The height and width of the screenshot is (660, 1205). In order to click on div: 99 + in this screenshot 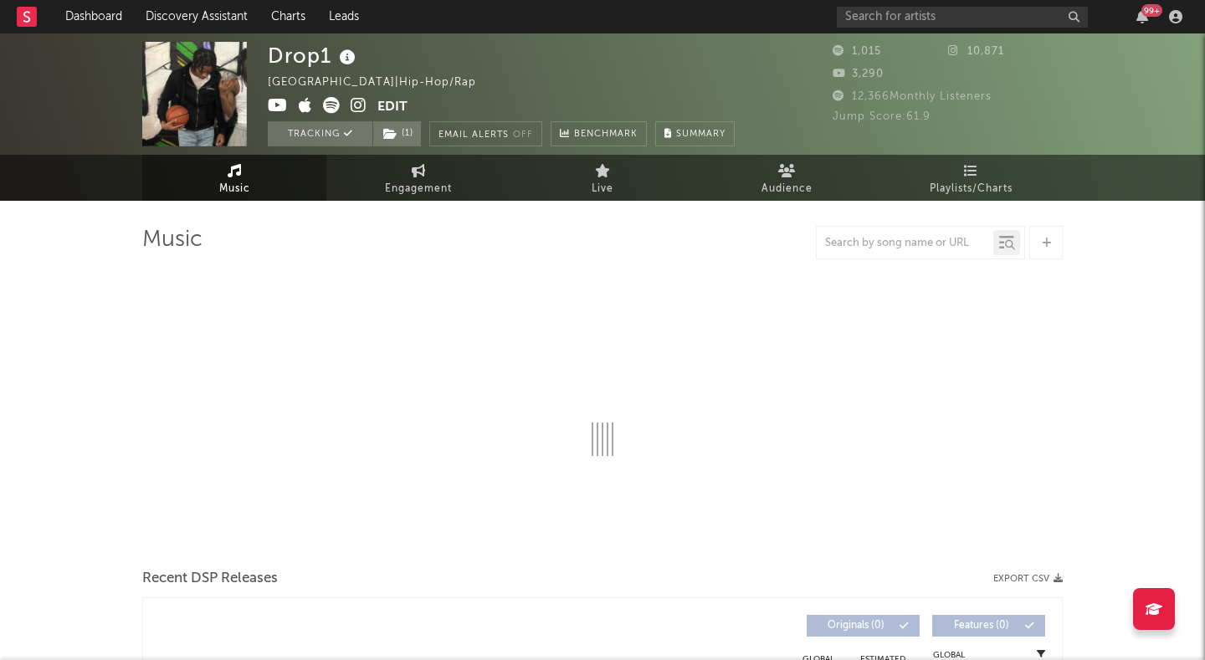, I will do `click(1151, 10)`.